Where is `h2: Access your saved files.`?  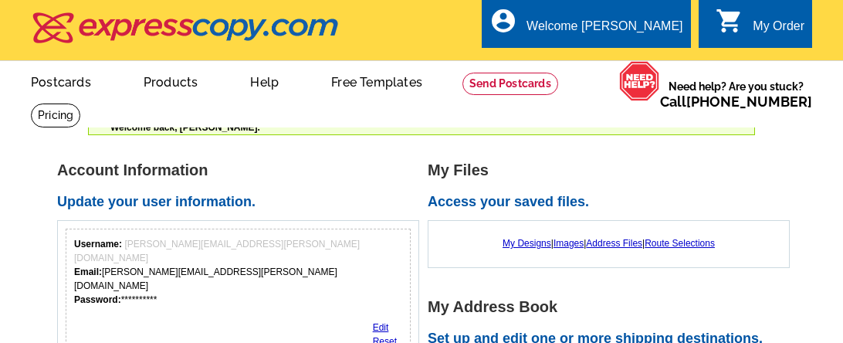 h2: Access your saved files. is located at coordinates (613, 202).